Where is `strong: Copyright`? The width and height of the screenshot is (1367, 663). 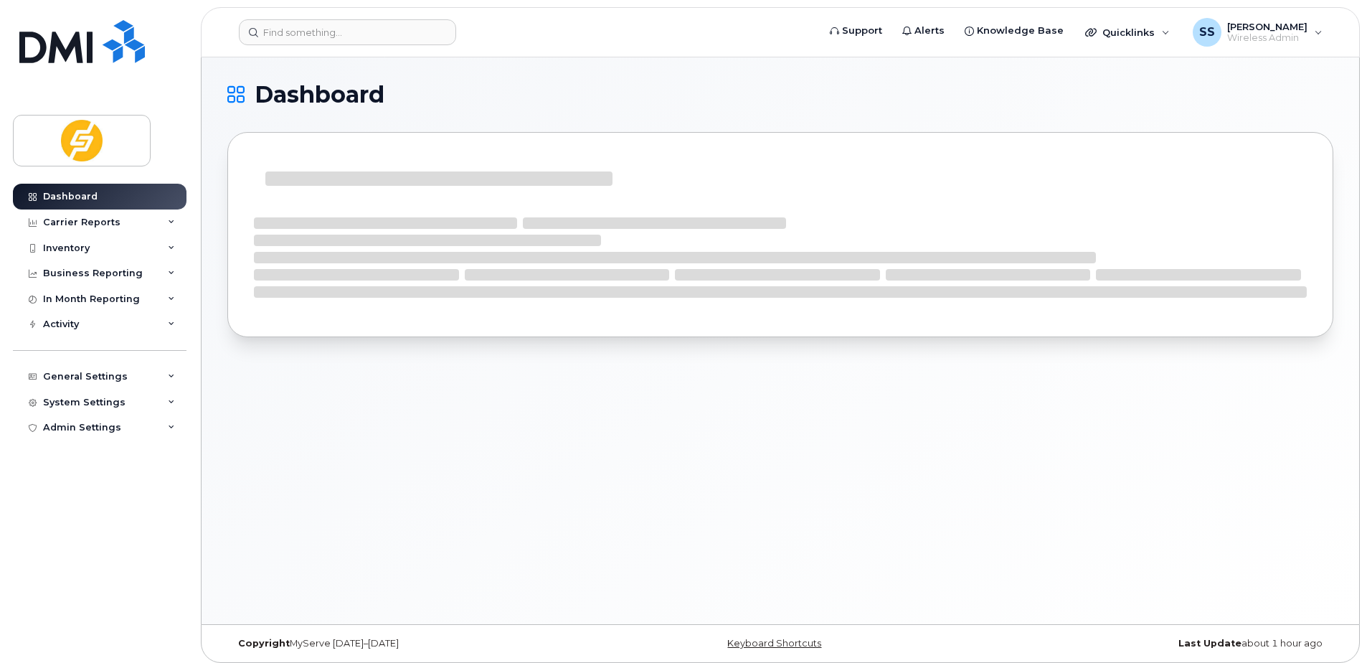 strong: Copyright is located at coordinates (264, 643).